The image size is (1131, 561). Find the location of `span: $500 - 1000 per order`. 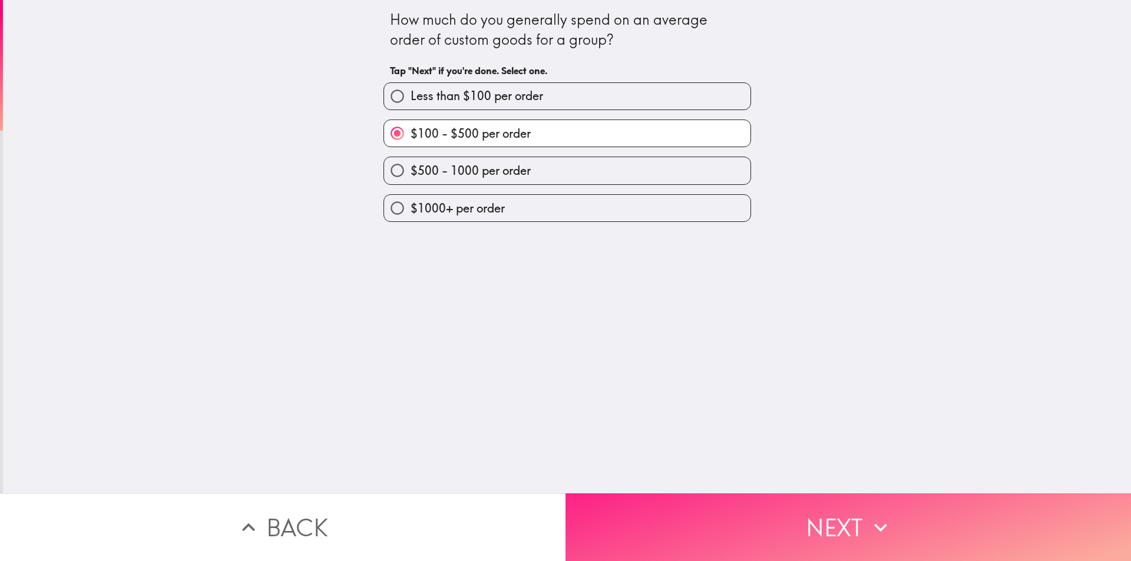

span: $500 - 1000 per order is located at coordinates (471, 171).